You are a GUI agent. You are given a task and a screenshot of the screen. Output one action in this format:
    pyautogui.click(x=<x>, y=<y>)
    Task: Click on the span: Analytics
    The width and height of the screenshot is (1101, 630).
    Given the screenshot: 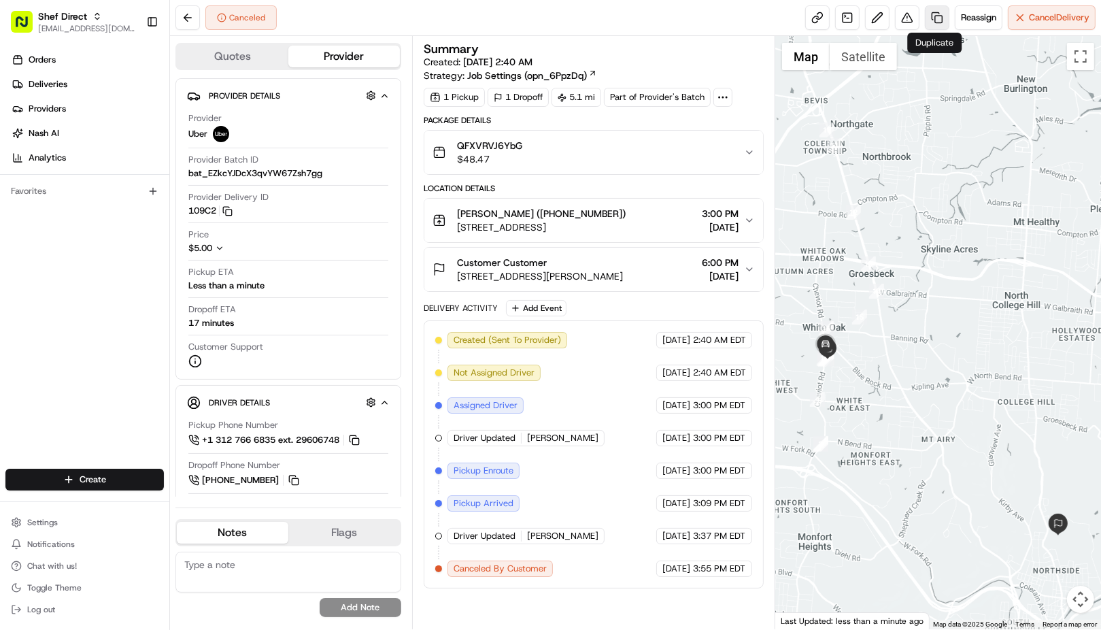 What is the action you would take?
    pyautogui.click(x=47, y=158)
    